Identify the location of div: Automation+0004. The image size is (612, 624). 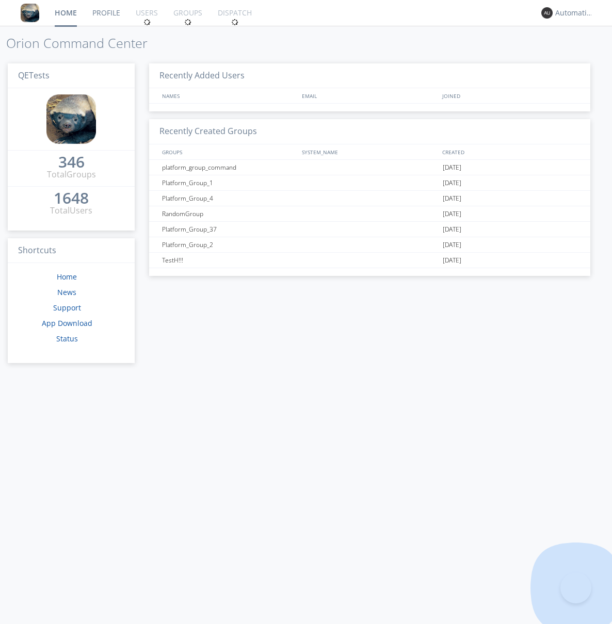
(574, 13).